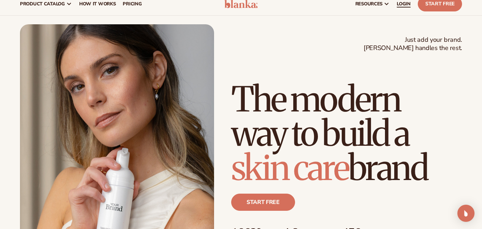  What do you see at coordinates (263, 202) in the screenshot?
I see `a: Start free` at bounding box center [263, 202].